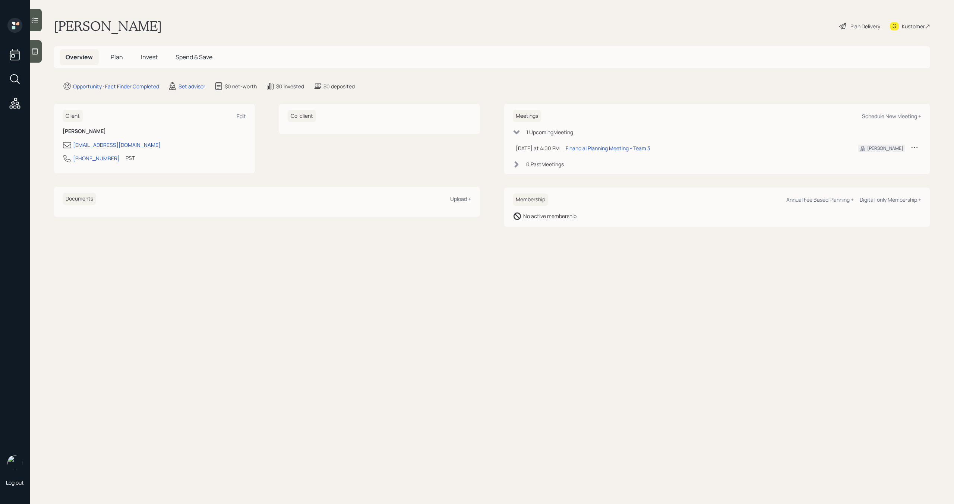 Image resolution: width=954 pixels, height=504 pixels. What do you see at coordinates (545, 164) in the screenshot?
I see `div: 0 Past Meeting s` at bounding box center [545, 164].